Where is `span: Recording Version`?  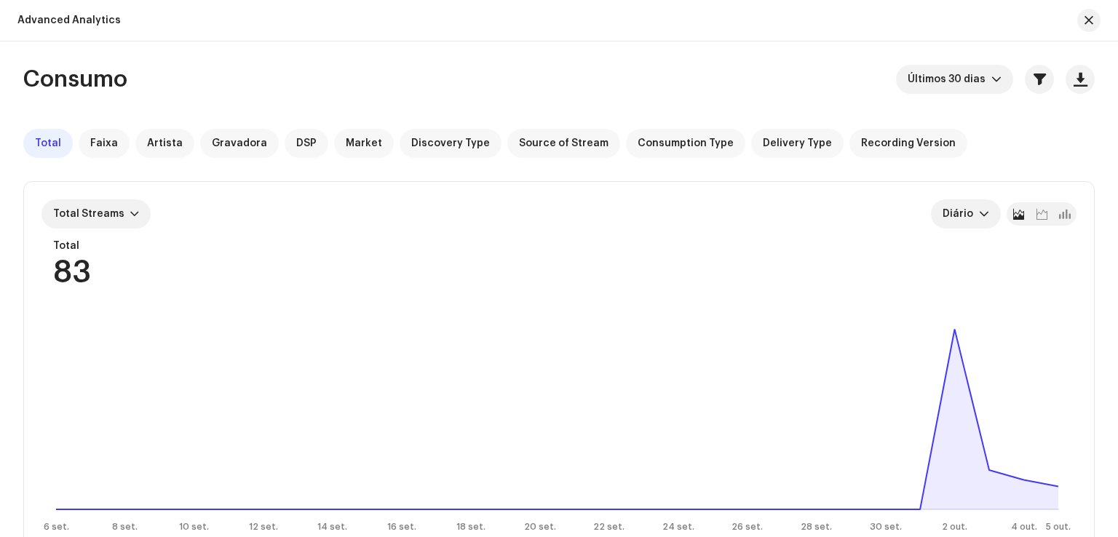 span: Recording Version is located at coordinates (908, 143).